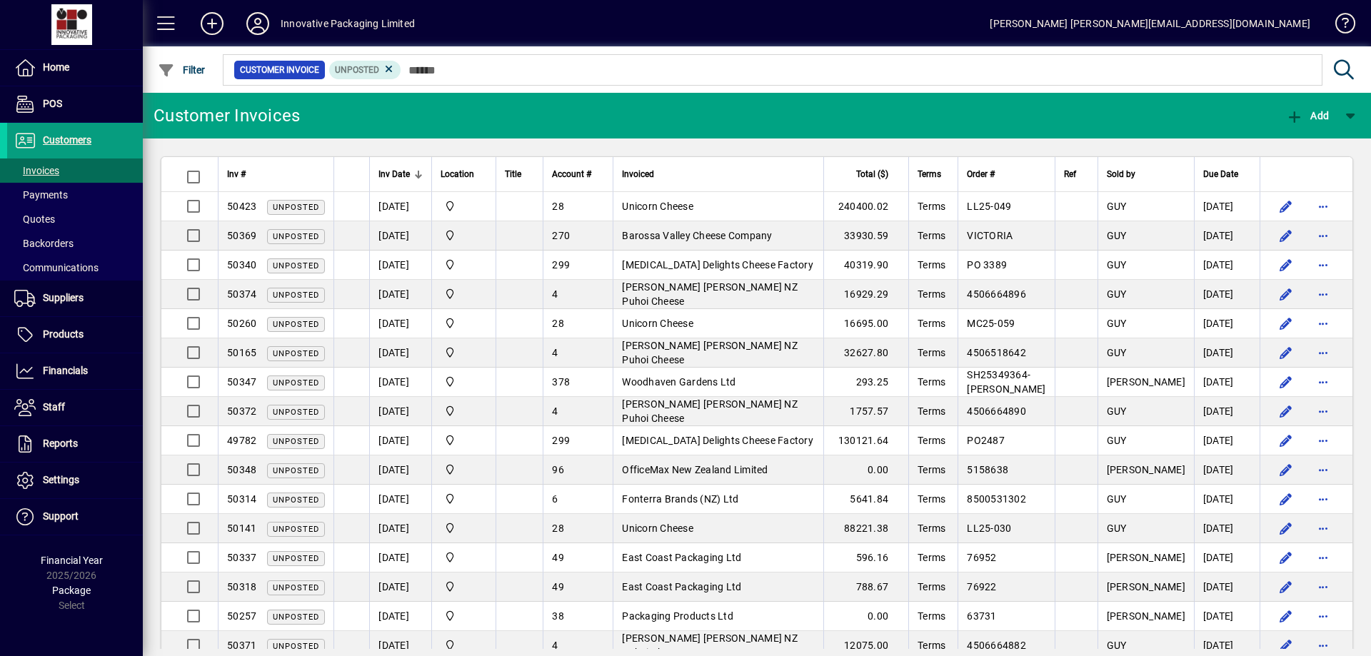 The image size is (1371, 656). Describe the element at coordinates (866, 470) in the screenshot. I see `td: 0.00` at that location.